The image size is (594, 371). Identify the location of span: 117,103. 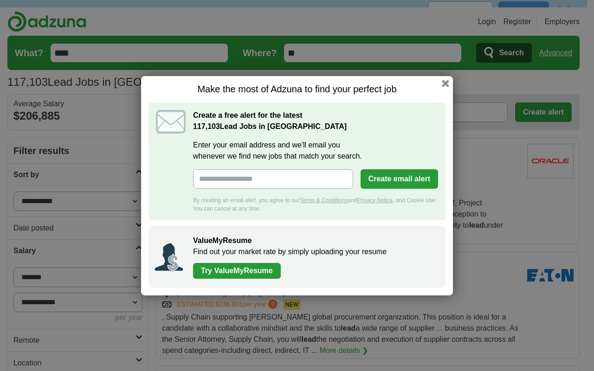
(207, 127).